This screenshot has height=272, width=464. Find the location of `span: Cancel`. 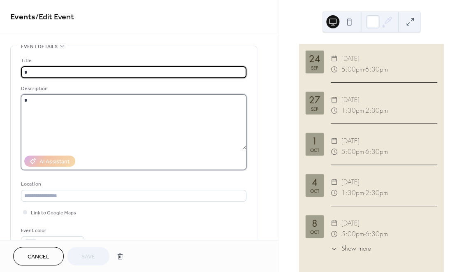

span: Cancel is located at coordinates (38, 257).